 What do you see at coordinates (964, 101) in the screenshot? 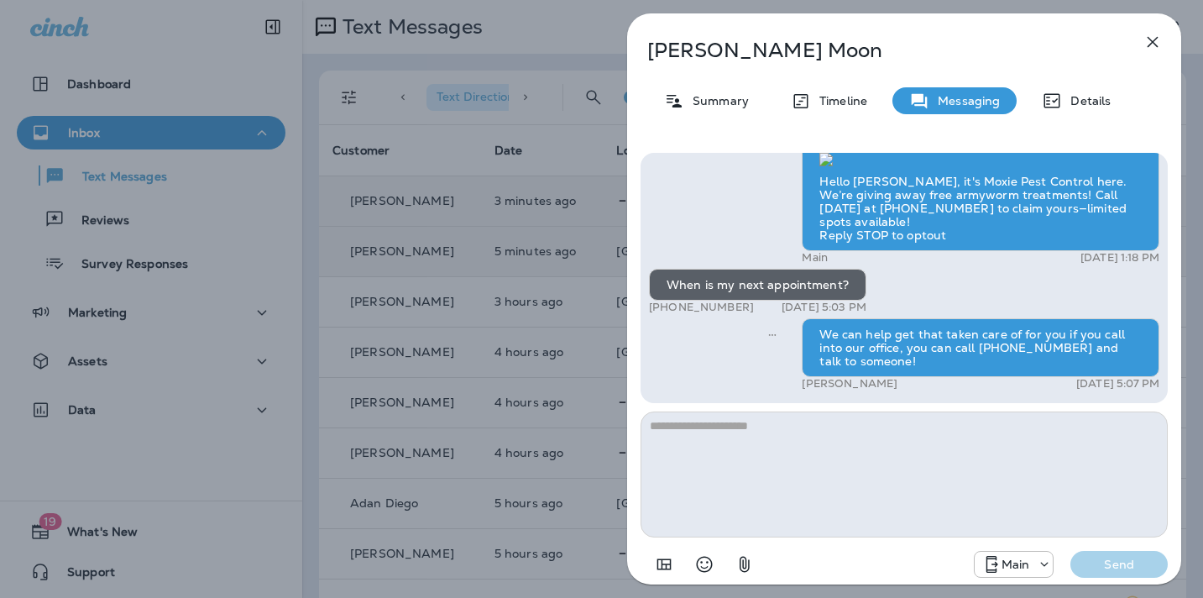
I see `p: Messaging` at bounding box center [964, 101].